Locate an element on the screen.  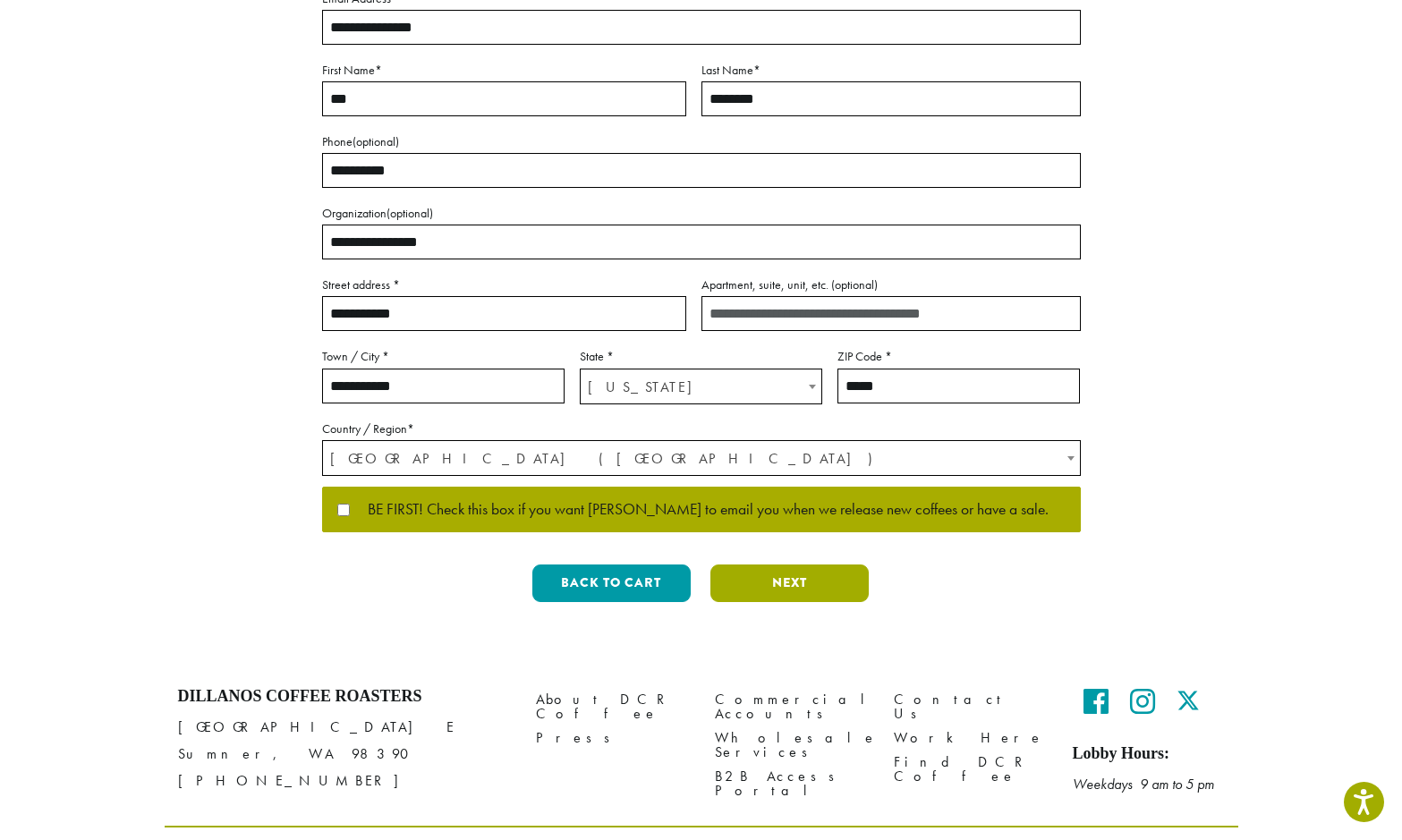
label: Last Name is located at coordinates (891, 70).